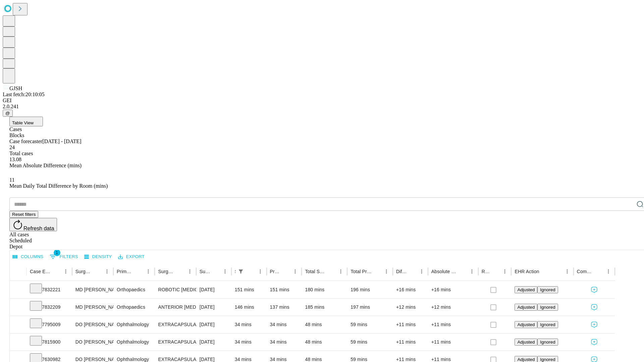 The height and width of the screenshot is (362, 644). Describe the element at coordinates (444, 272) in the screenshot. I see `div: Absolute Difference` at that location.